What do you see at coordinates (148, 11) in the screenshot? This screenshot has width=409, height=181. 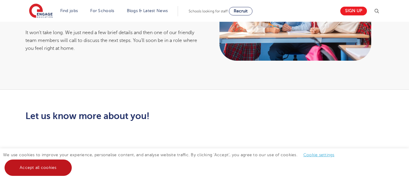 I see `a: Blogs & Latest News` at bounding box center [148, 11].